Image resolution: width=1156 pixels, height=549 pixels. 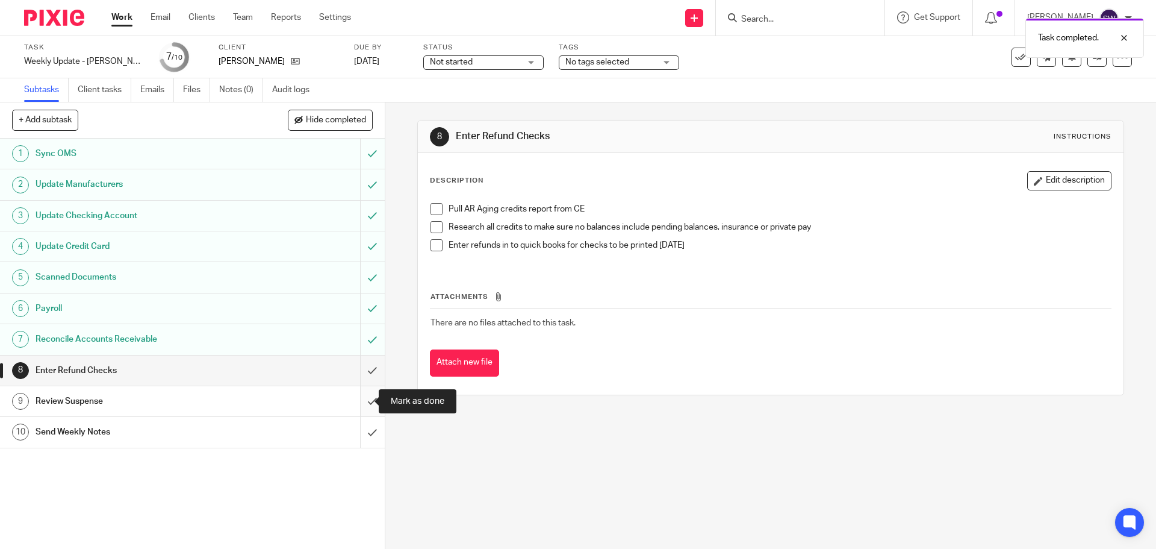 I want to click on p: Pull AR Aging credits report from CE, so click(x=779, y=209).